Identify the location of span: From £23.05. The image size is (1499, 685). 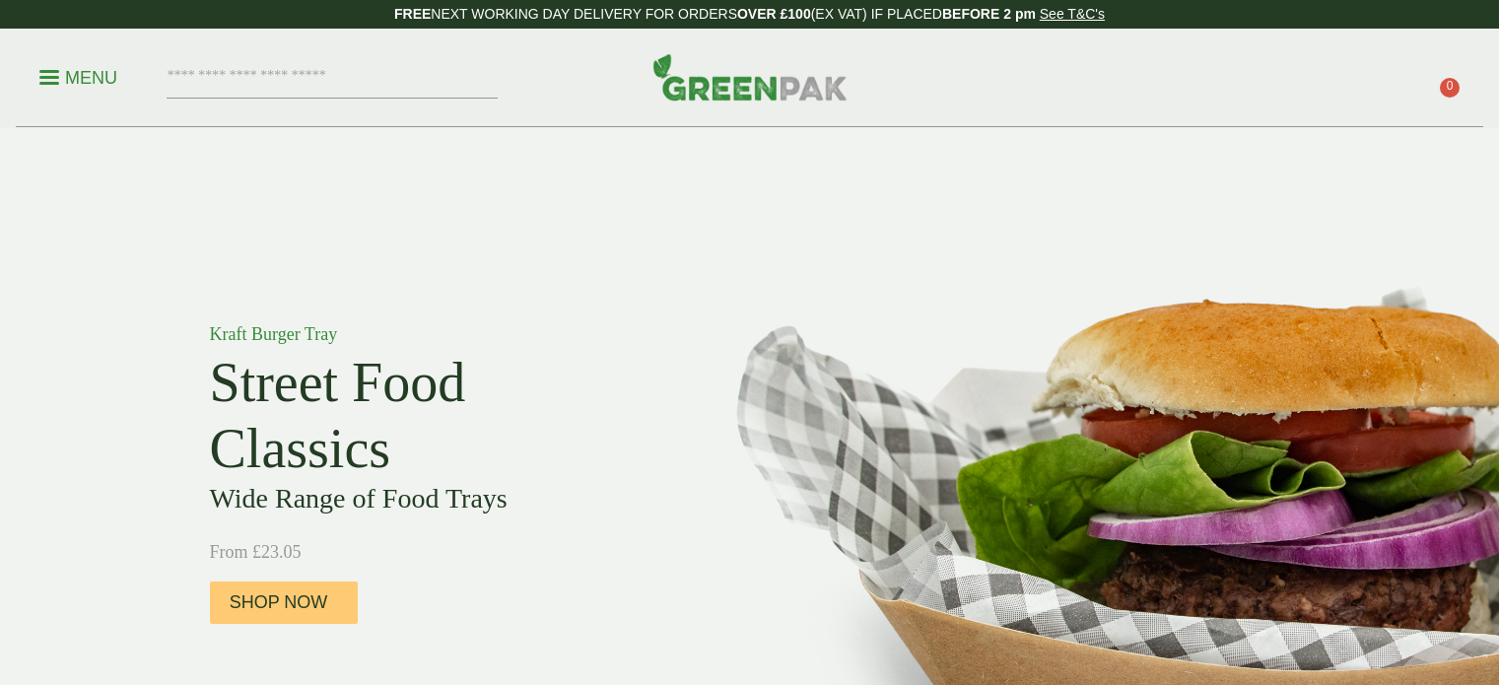
(255, 552).